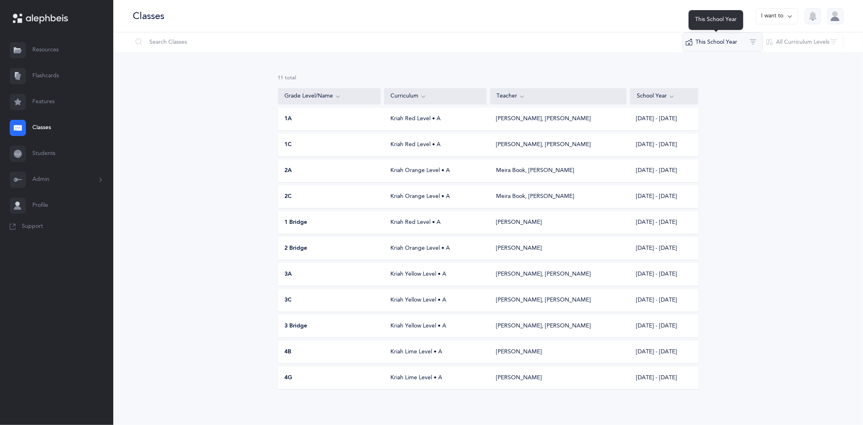 Image resolution: width=863 pixels, height=425 pixels. Describe the element at coordinates (148, 16) in the screenshot. I see `div: Classes` at that location.